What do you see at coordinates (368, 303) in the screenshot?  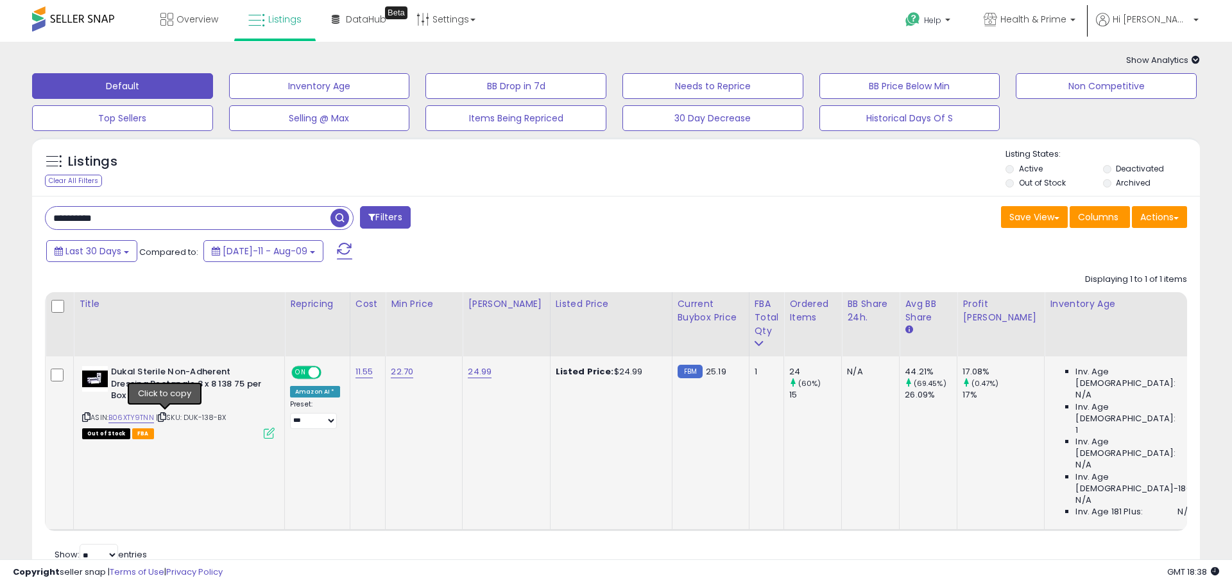 I see `div: Cost` at bounding box center [368, 303].